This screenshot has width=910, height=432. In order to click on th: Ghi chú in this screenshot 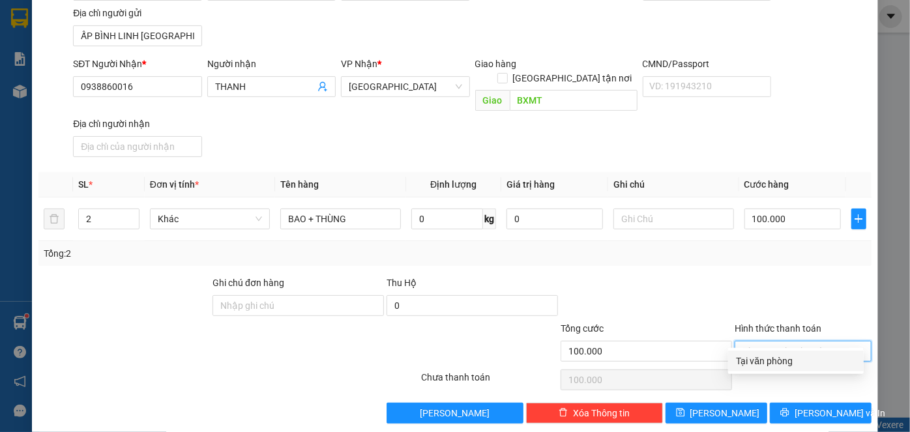, I will do `click(673, 184)`.